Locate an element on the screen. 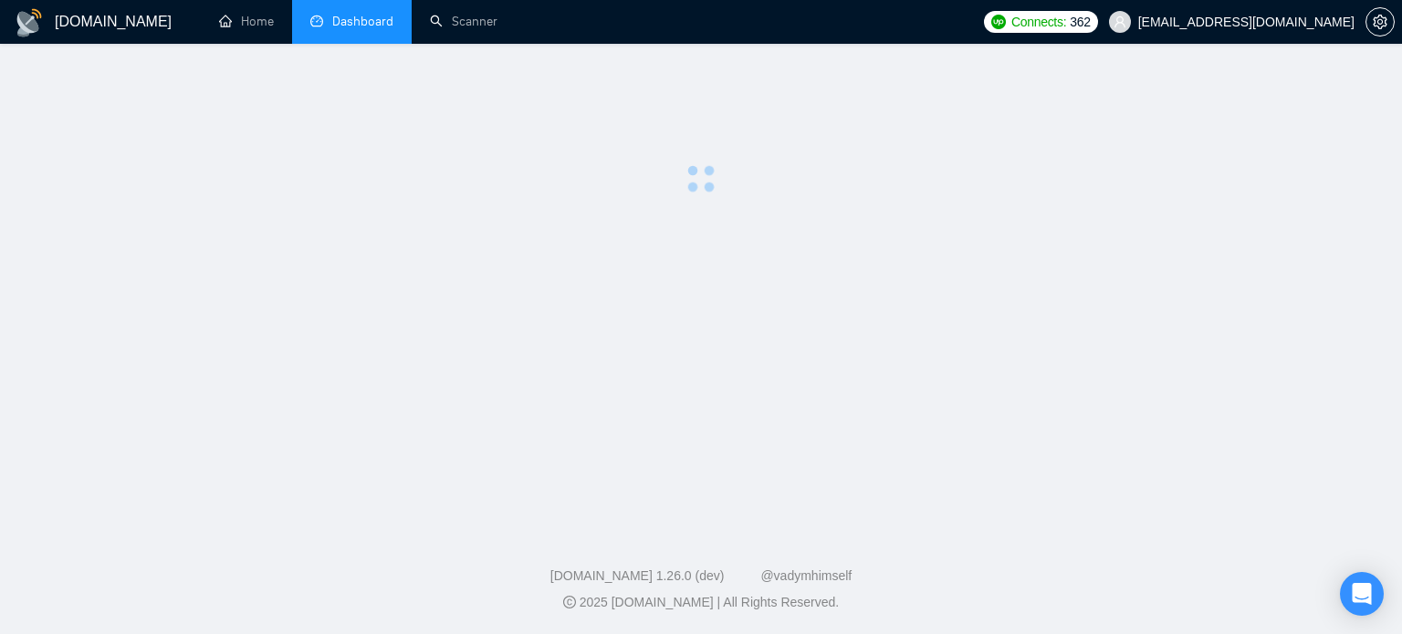 Image resolution: width=1402 pixels, height=634 pixels. span: Dashboard is located at coordinates (362, 21).